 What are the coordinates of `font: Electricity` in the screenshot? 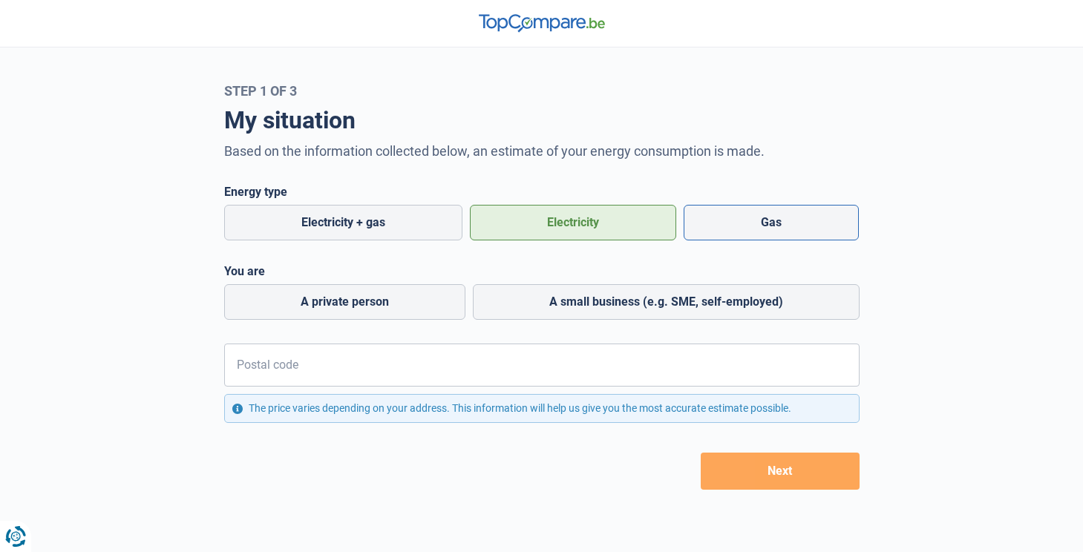 It's located at (573, 222).